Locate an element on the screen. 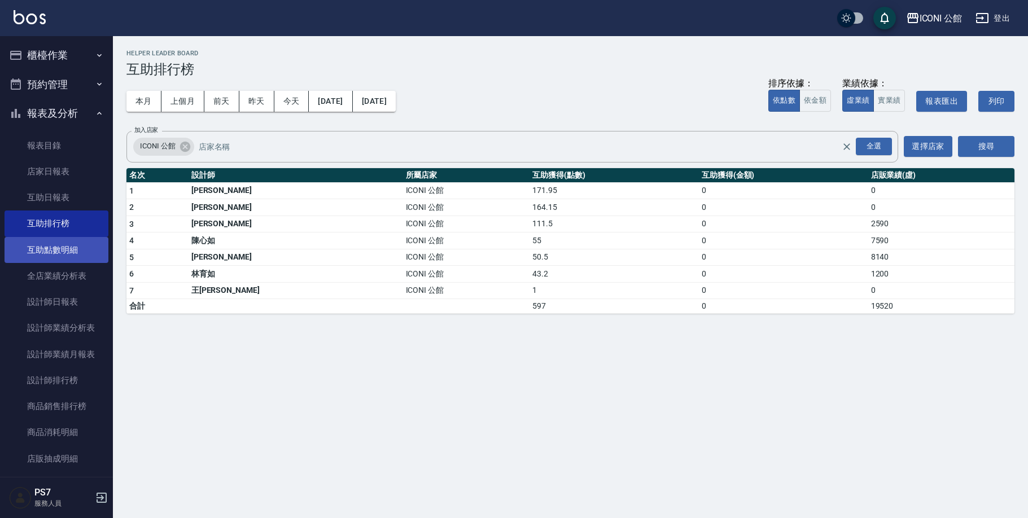 This screenshot has width=1028, height=518. div: 排序依據： is located at coordinates (799, 84).